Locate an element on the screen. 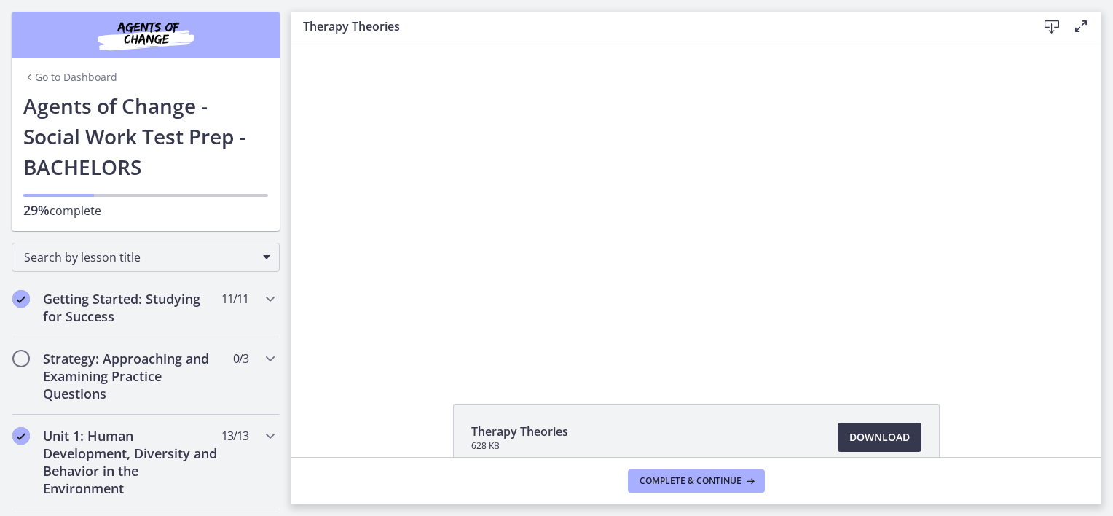 The image size is (1113, 516). div: Search by lesson title is located at coordinates (146, 257).